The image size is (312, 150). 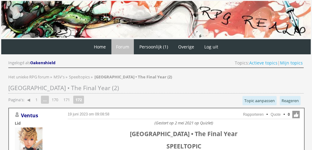 What do you see at coordinates (29, 77) in the screenshot?
I see `span: Het unieke RPG forum` at bounding box center [29, 77].